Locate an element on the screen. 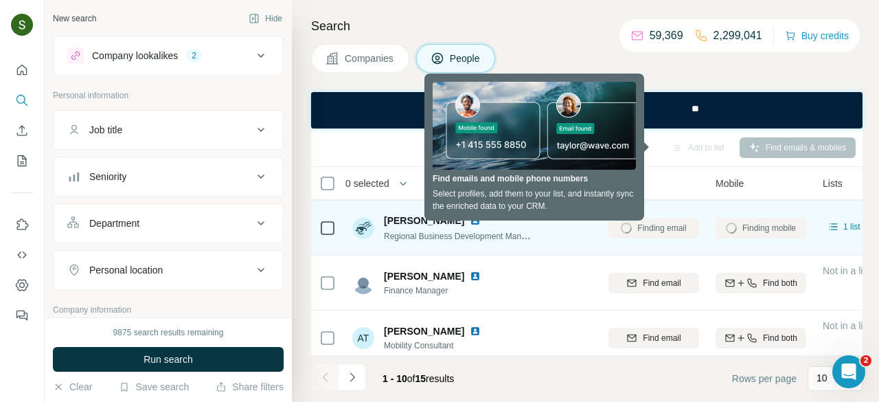 The width and height of the screenshot is (879, 402). span: Finance Manager is located at coordinates (435, 290).